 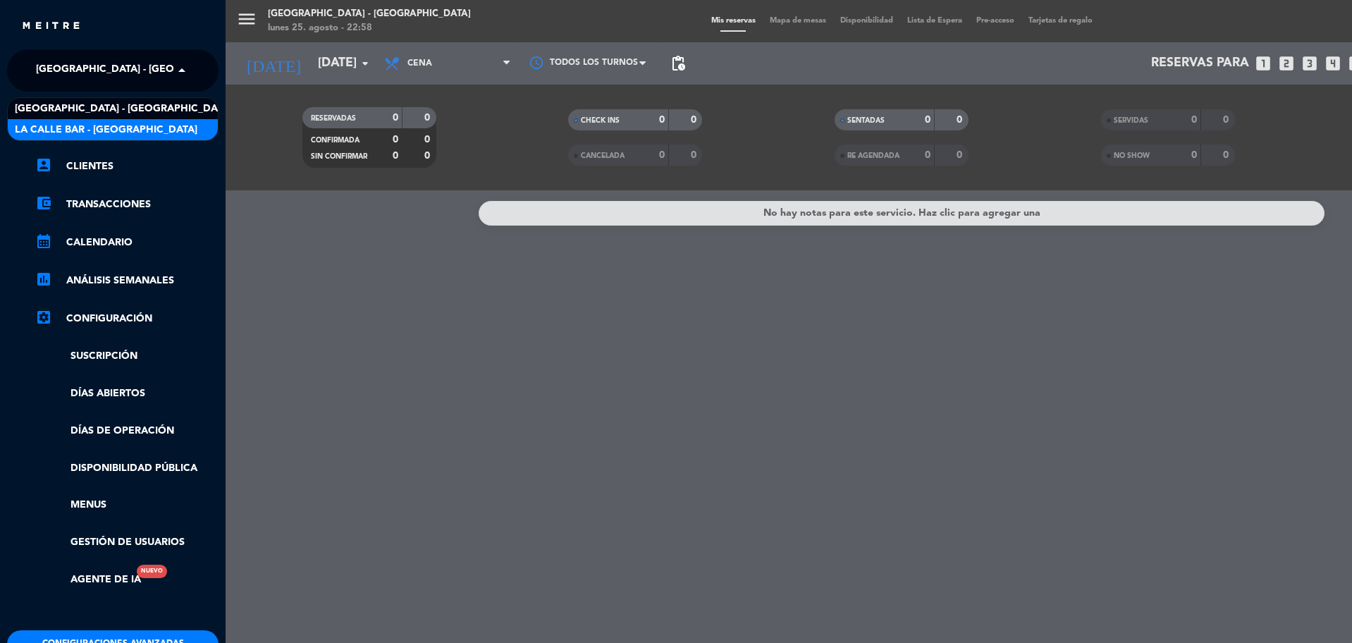 What do you see at coordinates (127, 393) in the screenshot?
I see `a: Días abiertos` at bounding box center [127, 393].